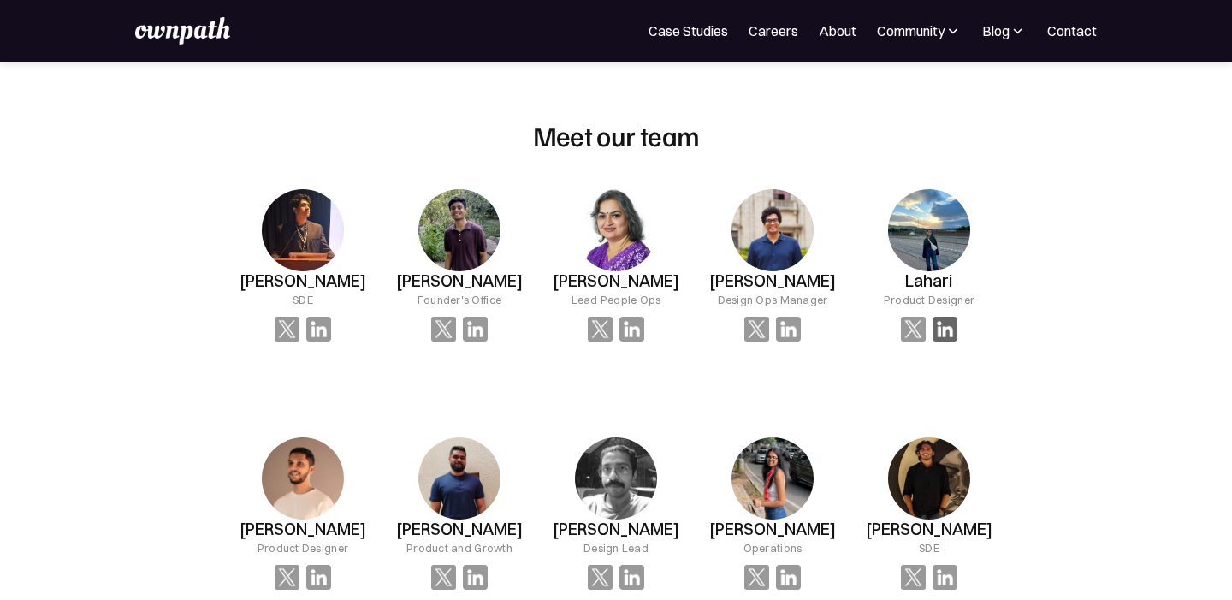  I want to click on div: Product and Growth, so click(459, 548).